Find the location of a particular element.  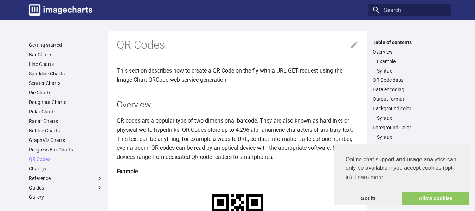

label: Guides is located at coordinates (66, 188).